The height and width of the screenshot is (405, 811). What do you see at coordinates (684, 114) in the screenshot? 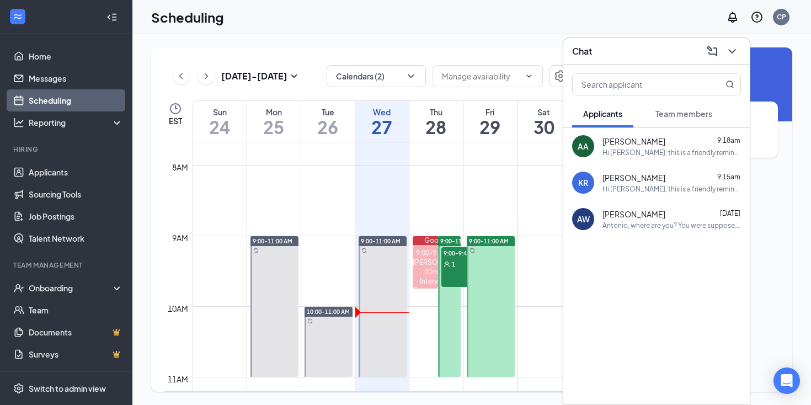
I see `span: Team members` at bounding box center [684, 114].